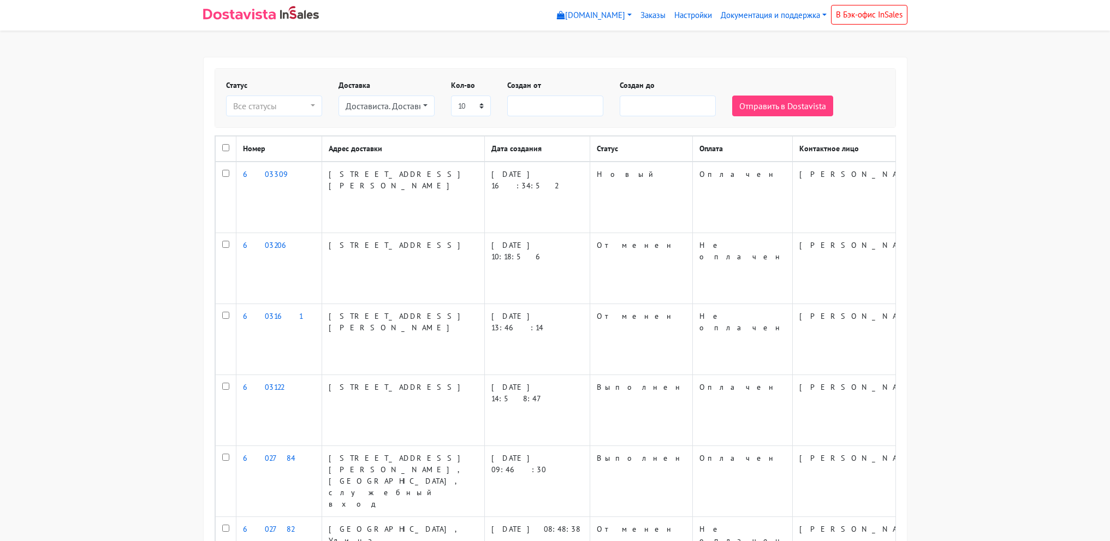  What do you see at coordinates (300, 13) in the screenshot?
I see `img: InSales` at bounding box center [300, 13].